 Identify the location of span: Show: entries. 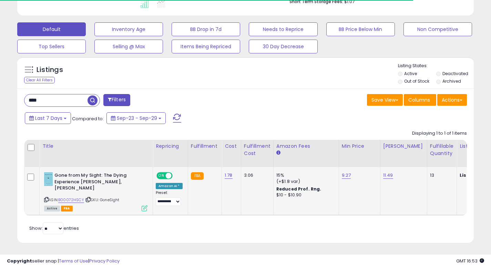
(54, 228).